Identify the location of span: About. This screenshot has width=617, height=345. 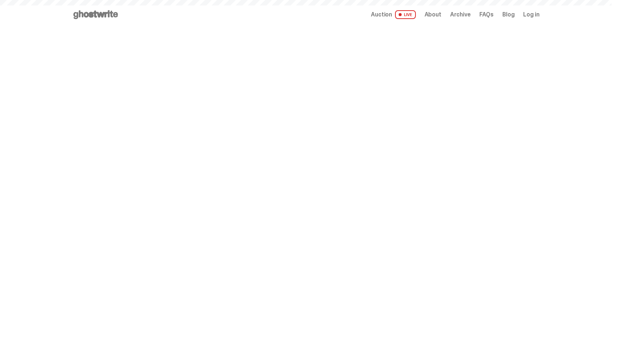
(433, 15).